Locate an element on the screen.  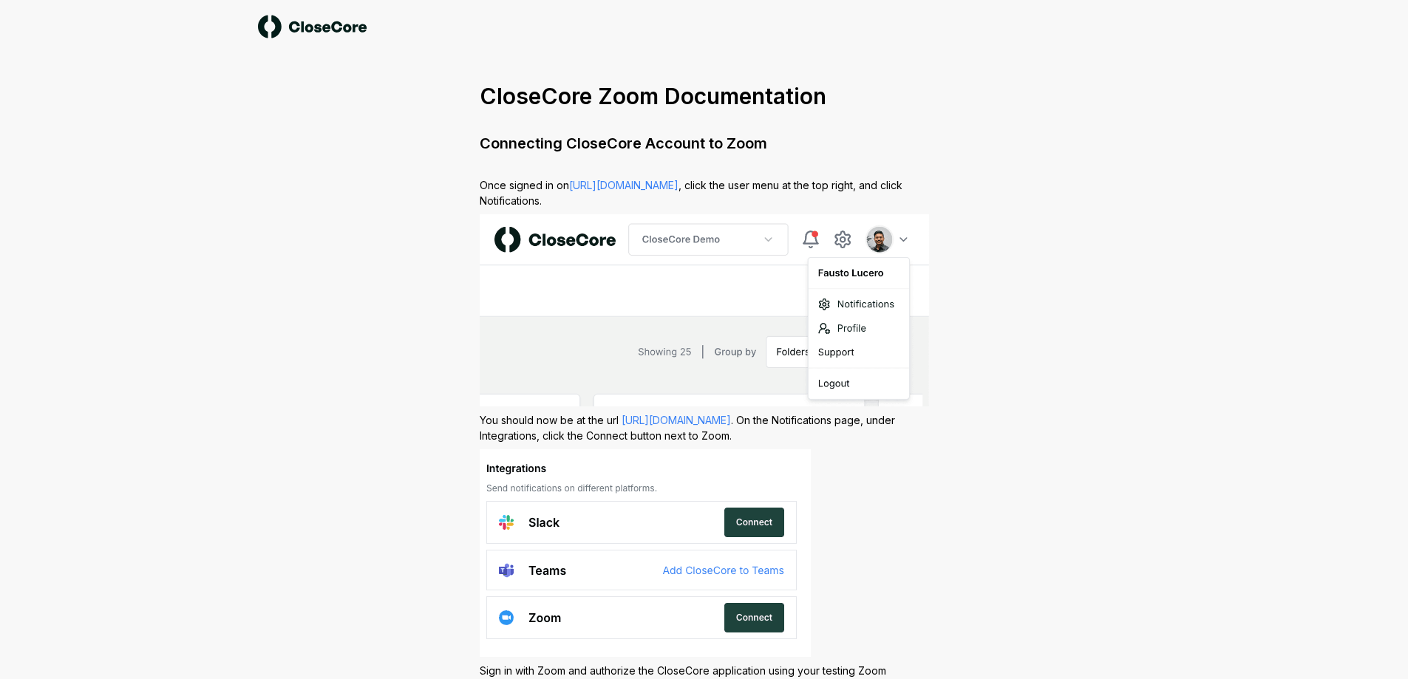
img: logo is located at coordinates (313, 27).